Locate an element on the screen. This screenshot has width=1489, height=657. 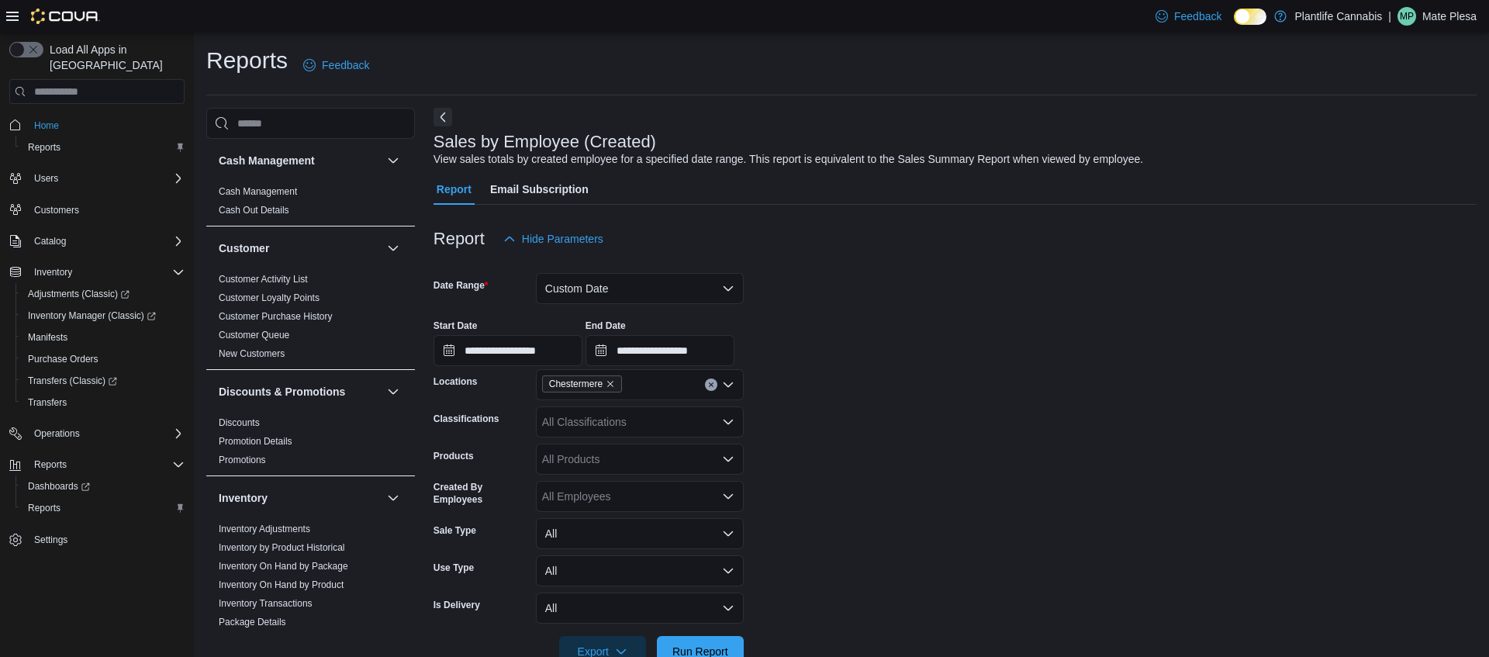
a: Promotions is located at coordinates (242, 460).